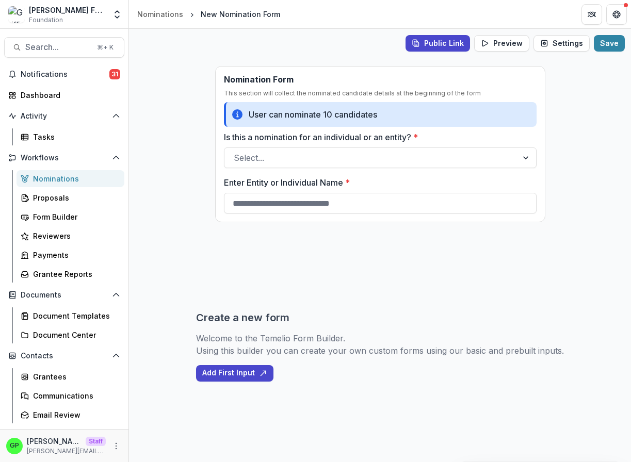 The image size is (631, 462). I want to click on span: Foundation, so click(46, 20).